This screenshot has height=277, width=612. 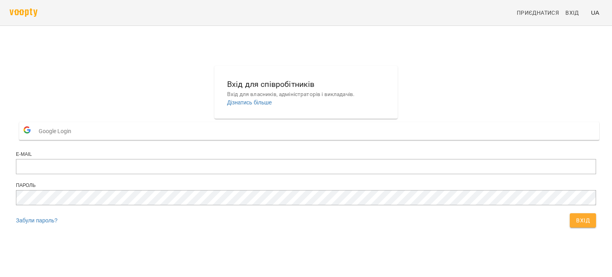 I want to click on span: Google Login, so click(x=57, y=131).